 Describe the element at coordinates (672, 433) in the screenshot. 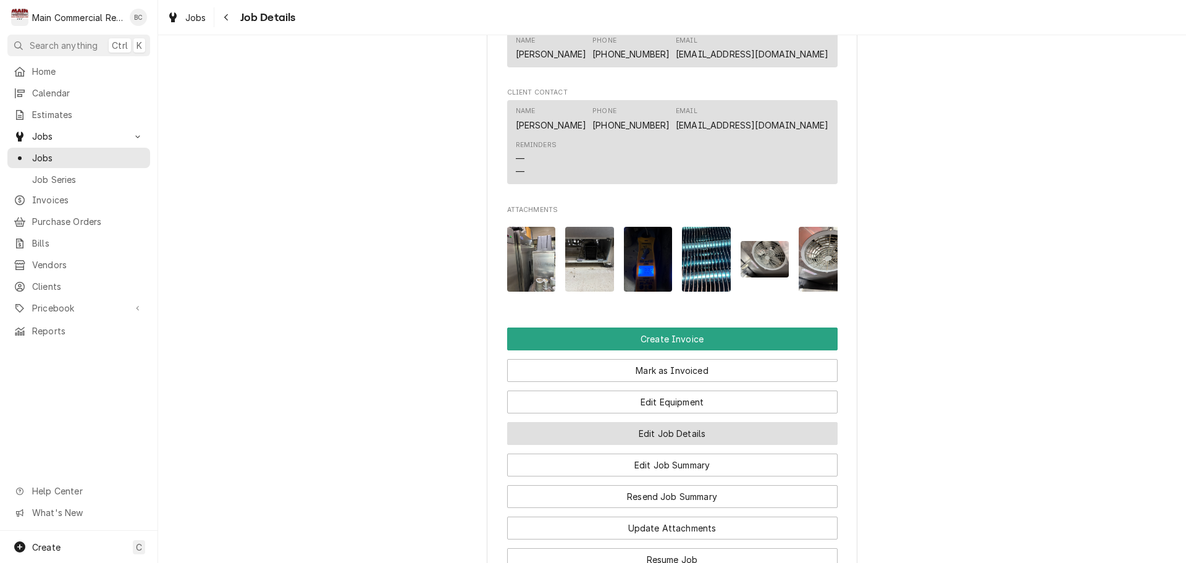

I see `button: Edit Job Details` at that location.